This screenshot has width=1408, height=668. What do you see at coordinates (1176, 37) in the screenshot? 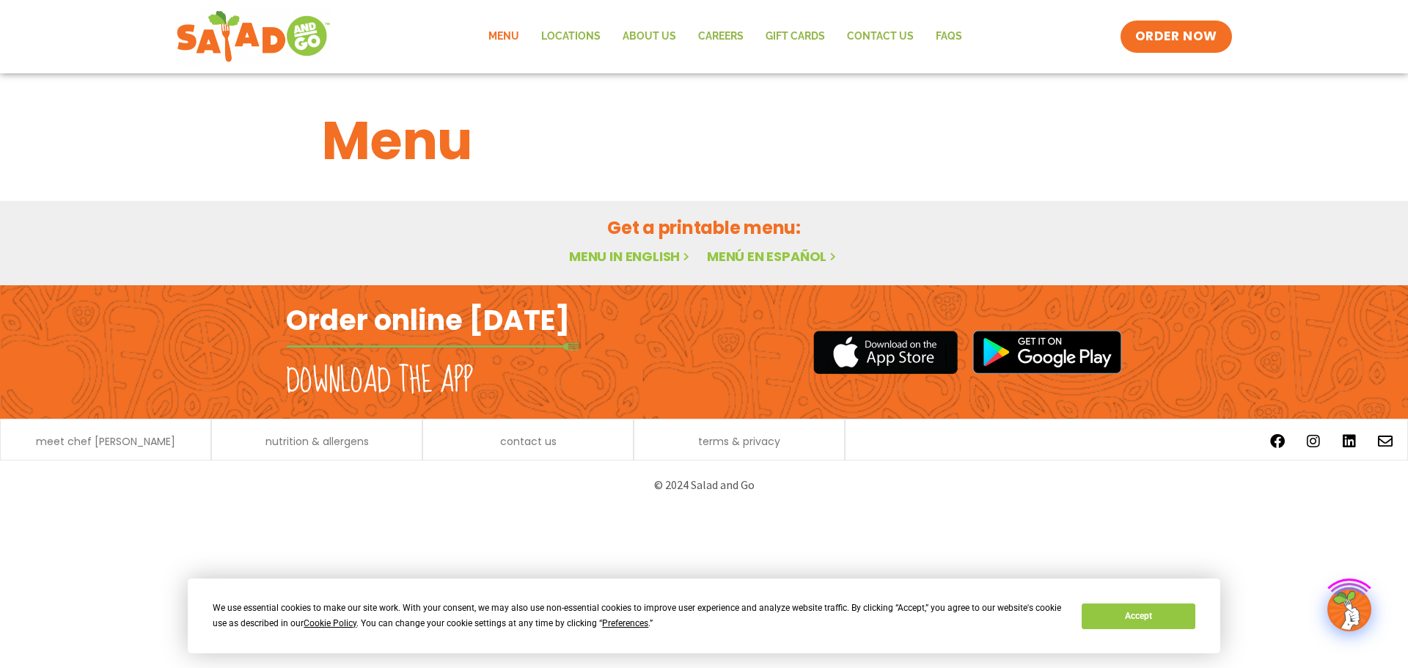
I see `a: ORDER NOW` at bounding box center [1176, 37].